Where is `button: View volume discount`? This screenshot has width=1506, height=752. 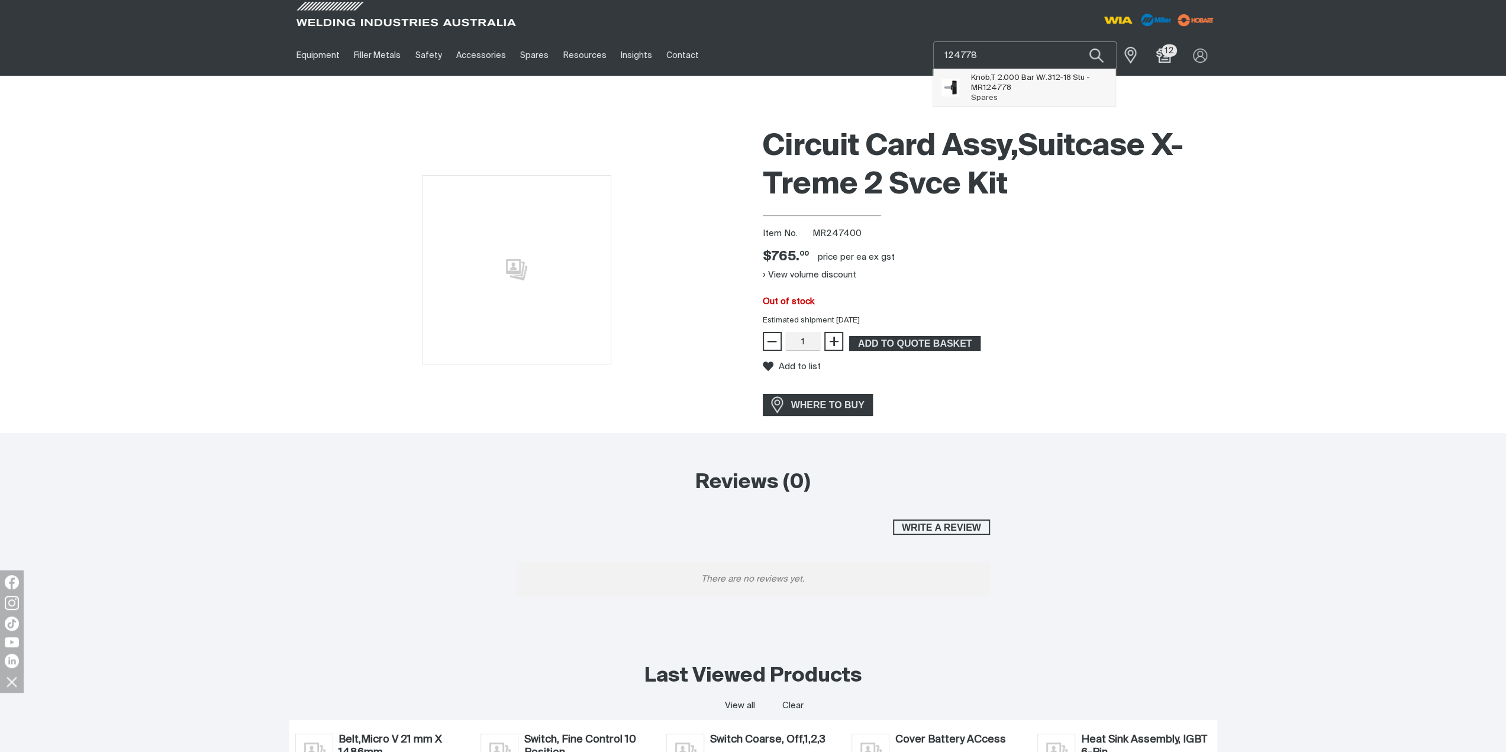
button: View volume discount is located at coordinates (810, 275).